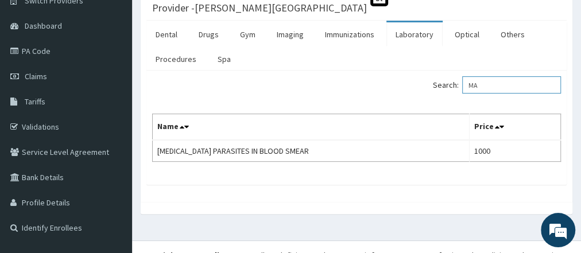  Describe the element at coordinates (415, 34) in the screenshot. I see `a: Laboratory` at that location.